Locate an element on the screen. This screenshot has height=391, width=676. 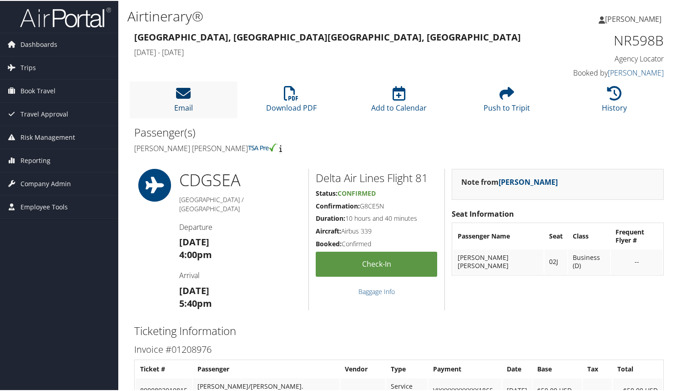
th: Frequent Flyer # is located at coordinates (636, 235).